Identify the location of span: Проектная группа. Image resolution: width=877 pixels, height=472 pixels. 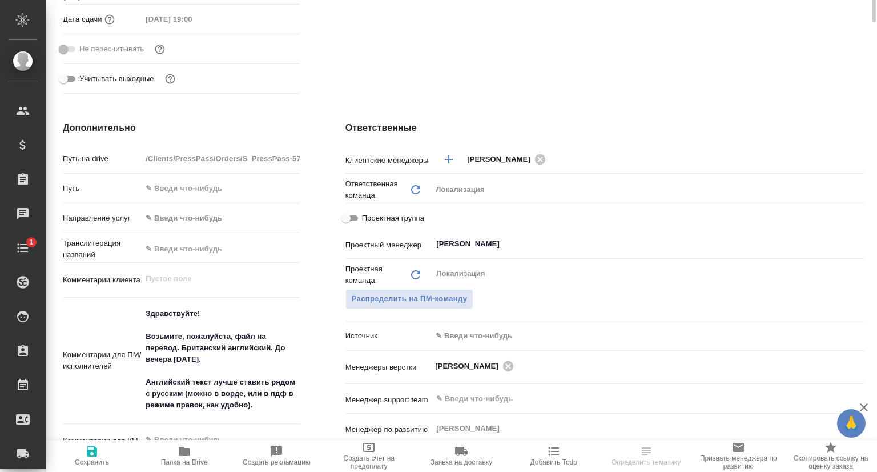
(393, 218).